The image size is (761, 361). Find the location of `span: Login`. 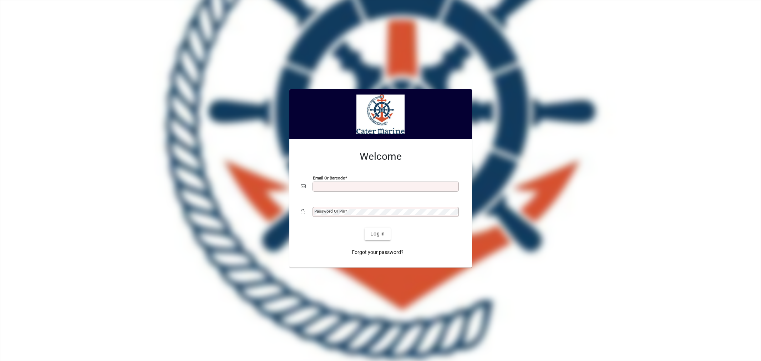

span: Login is located at coordinates (378, 234).